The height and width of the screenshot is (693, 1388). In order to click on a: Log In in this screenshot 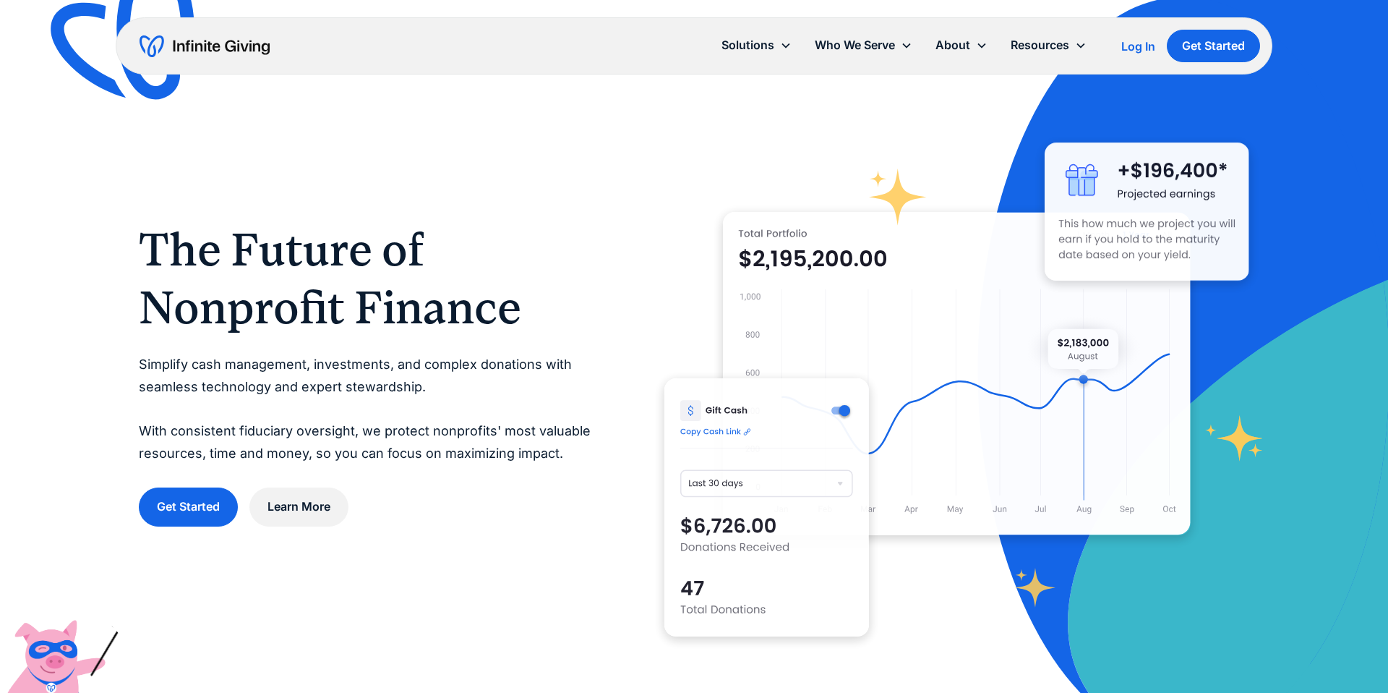, I will do `click(1138, 46)`.